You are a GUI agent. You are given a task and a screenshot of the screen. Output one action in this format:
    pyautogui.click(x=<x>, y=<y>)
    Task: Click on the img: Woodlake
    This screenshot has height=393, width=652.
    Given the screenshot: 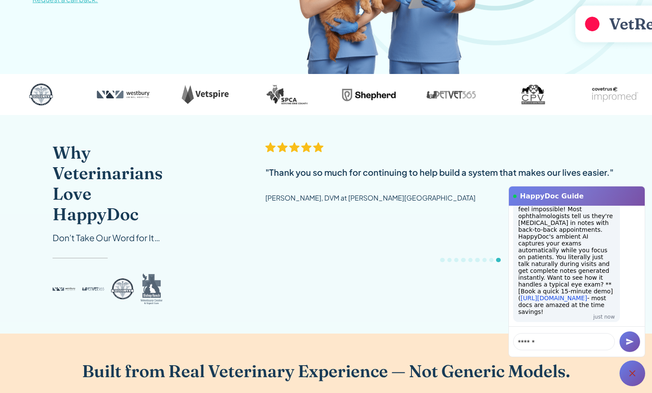 What is the action you would take?
    pyautogui.click(x=41, y=94)
    